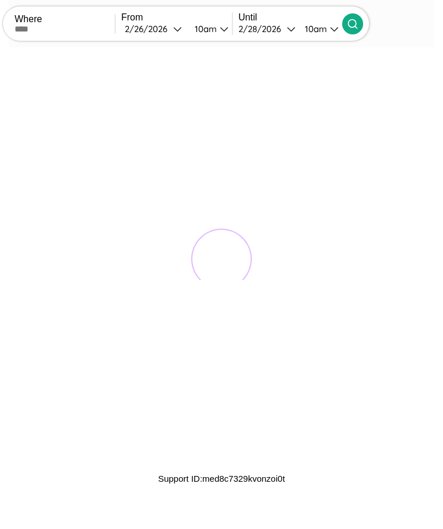 The width and height of the screenshot is (443, 529). Describe the element at coordinates (177, 17) in the screenshot. I see `label: From` at that location.